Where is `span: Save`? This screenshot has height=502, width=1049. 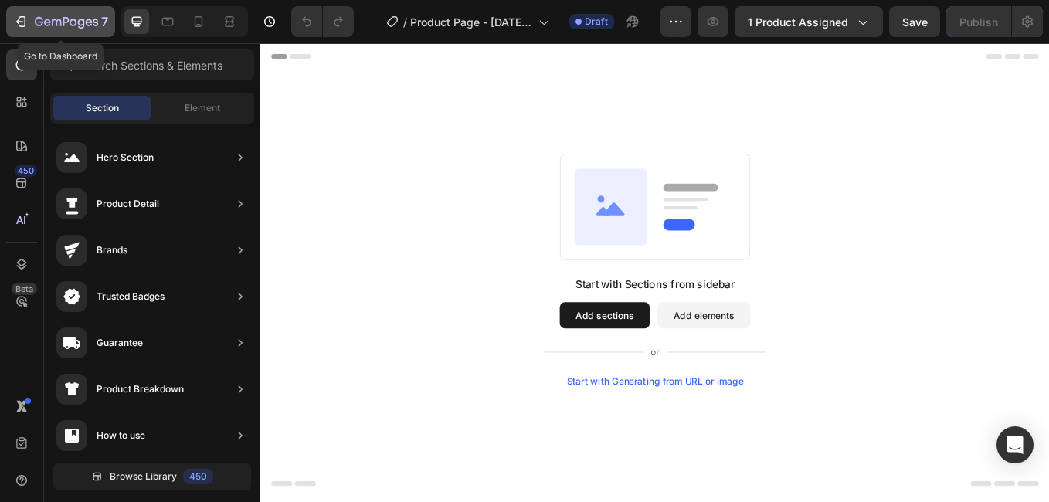
span: Save is located at coordinates (915, 22).